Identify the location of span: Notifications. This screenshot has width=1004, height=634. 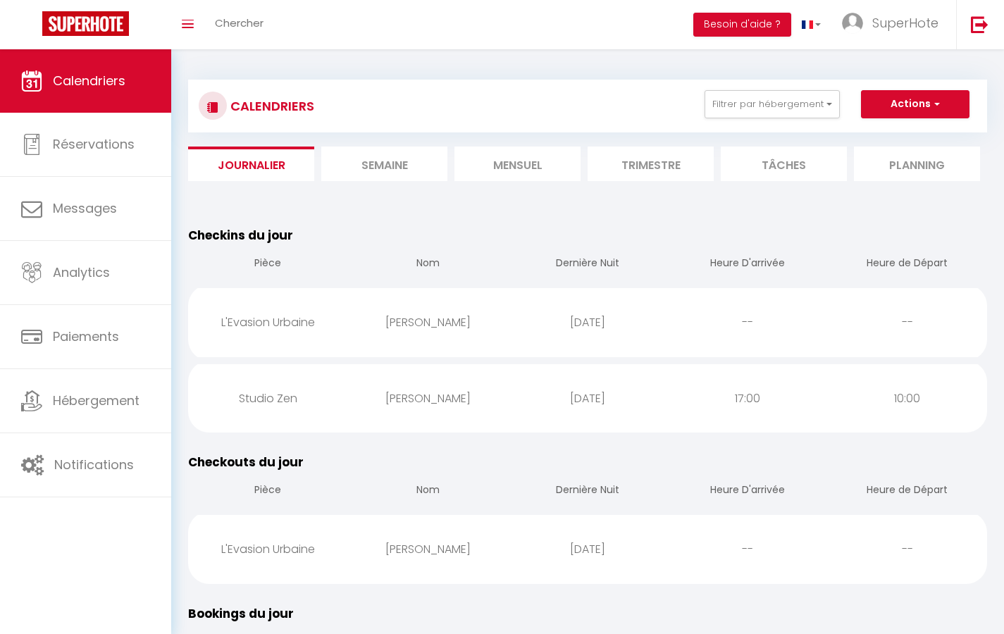
(94, 464).